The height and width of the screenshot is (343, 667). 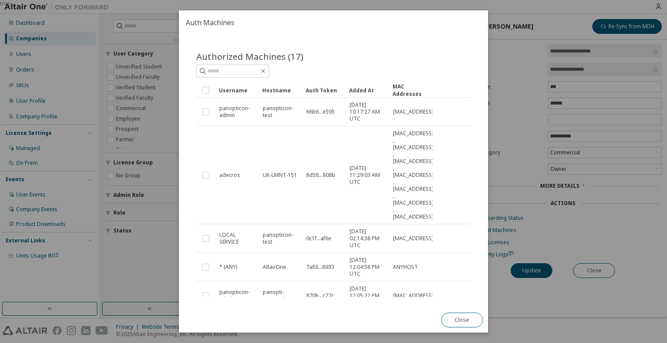 What do you see at coordinates (280, 175) in the screenshot?
I see `span: UK-LMNT-151` at bounding box center [280, 175].